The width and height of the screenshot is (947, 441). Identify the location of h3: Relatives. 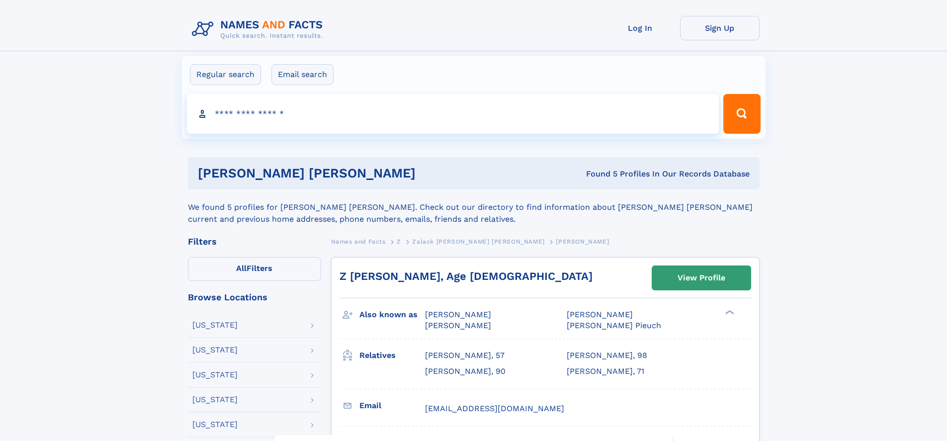
(392, 355).